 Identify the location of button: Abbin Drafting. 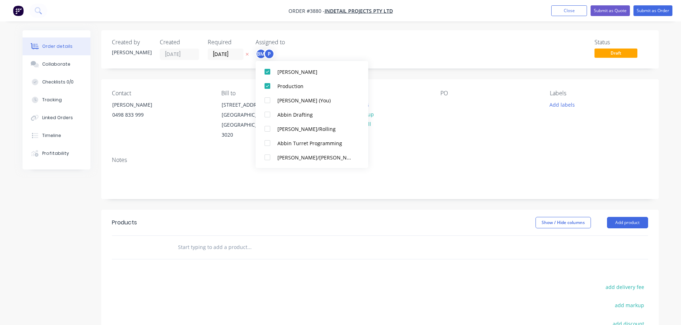
(312, 115).